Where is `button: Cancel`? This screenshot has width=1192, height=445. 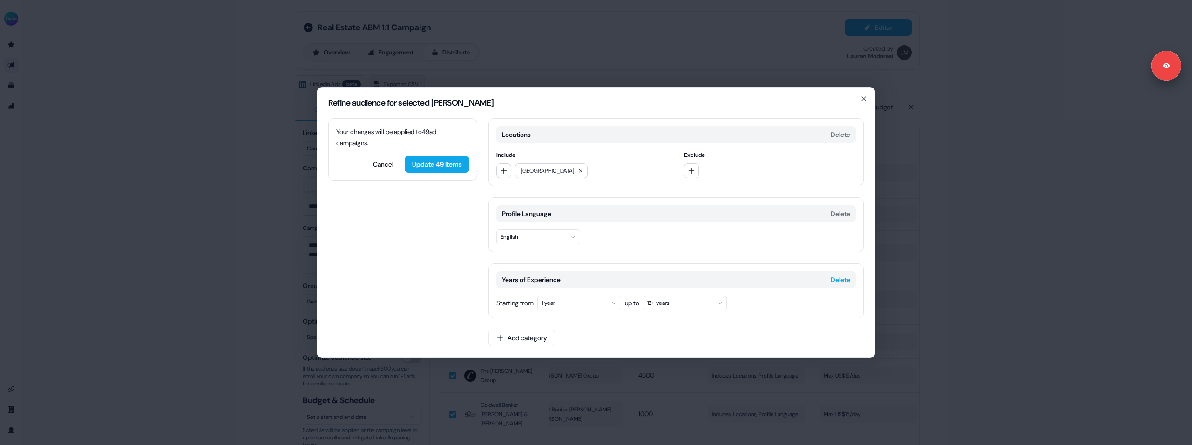
button: Cancel is located at coordinates (383, 164).